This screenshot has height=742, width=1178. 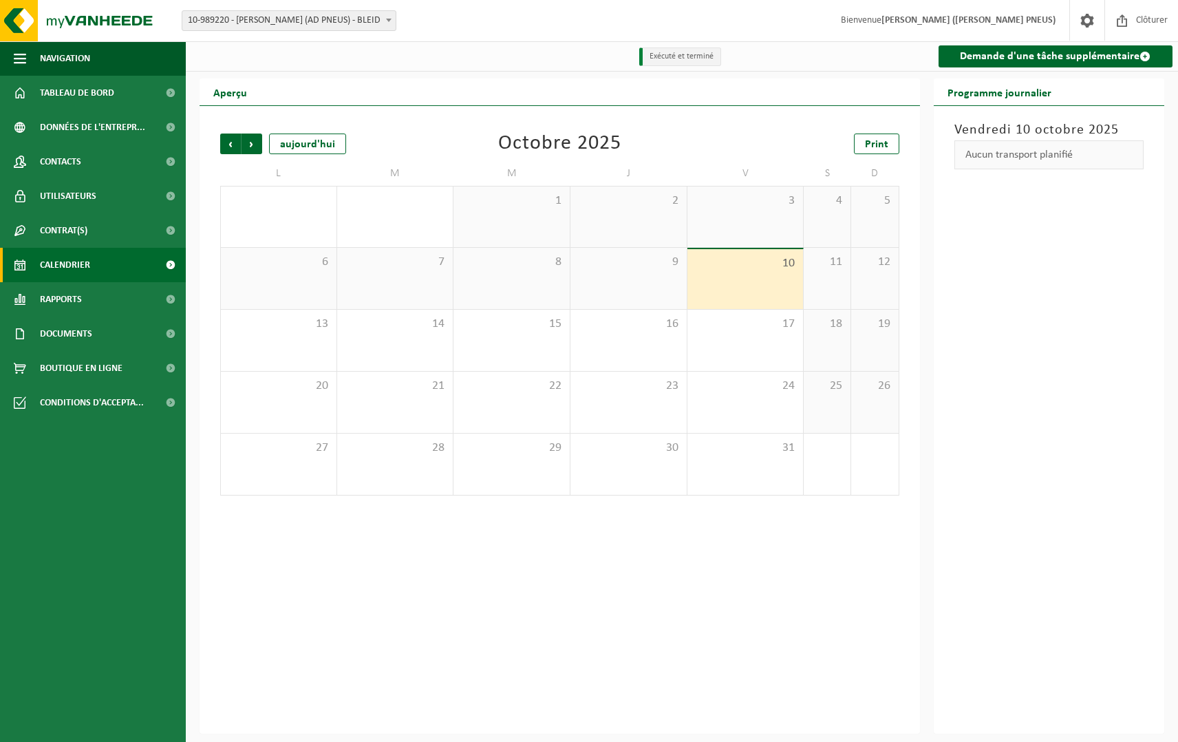 What do you see at coordinates (827, 201) in the screenshot?
I see `span: 4` at bounding box center [827, 201].